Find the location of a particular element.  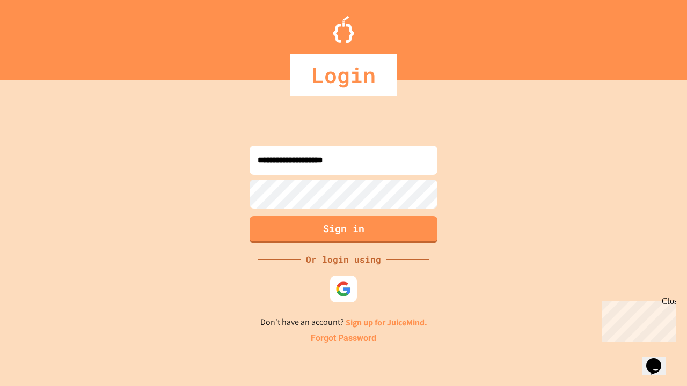

img: google-icon.svg is located at coordinates (343, 289).